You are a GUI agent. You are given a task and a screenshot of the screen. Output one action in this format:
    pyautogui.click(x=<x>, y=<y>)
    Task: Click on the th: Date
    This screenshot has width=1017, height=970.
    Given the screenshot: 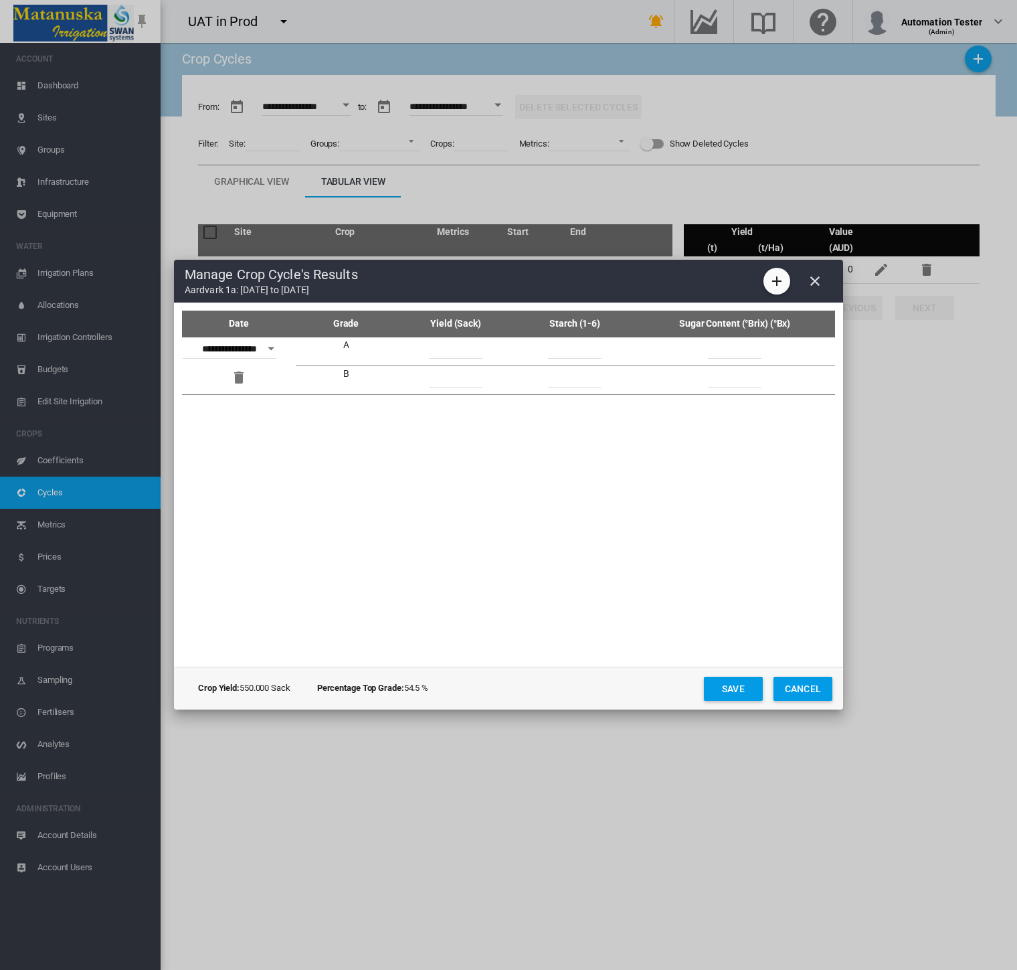 What is the action you would take?
    pyautogui.click(x=239, y=324)
    